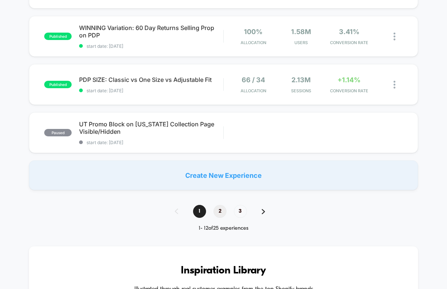 Image resolution: width=447 pixels, height=289 pixels. Describe the element at coordinates (253, 32) in the screenshot. I see `span: 100%` at that location.